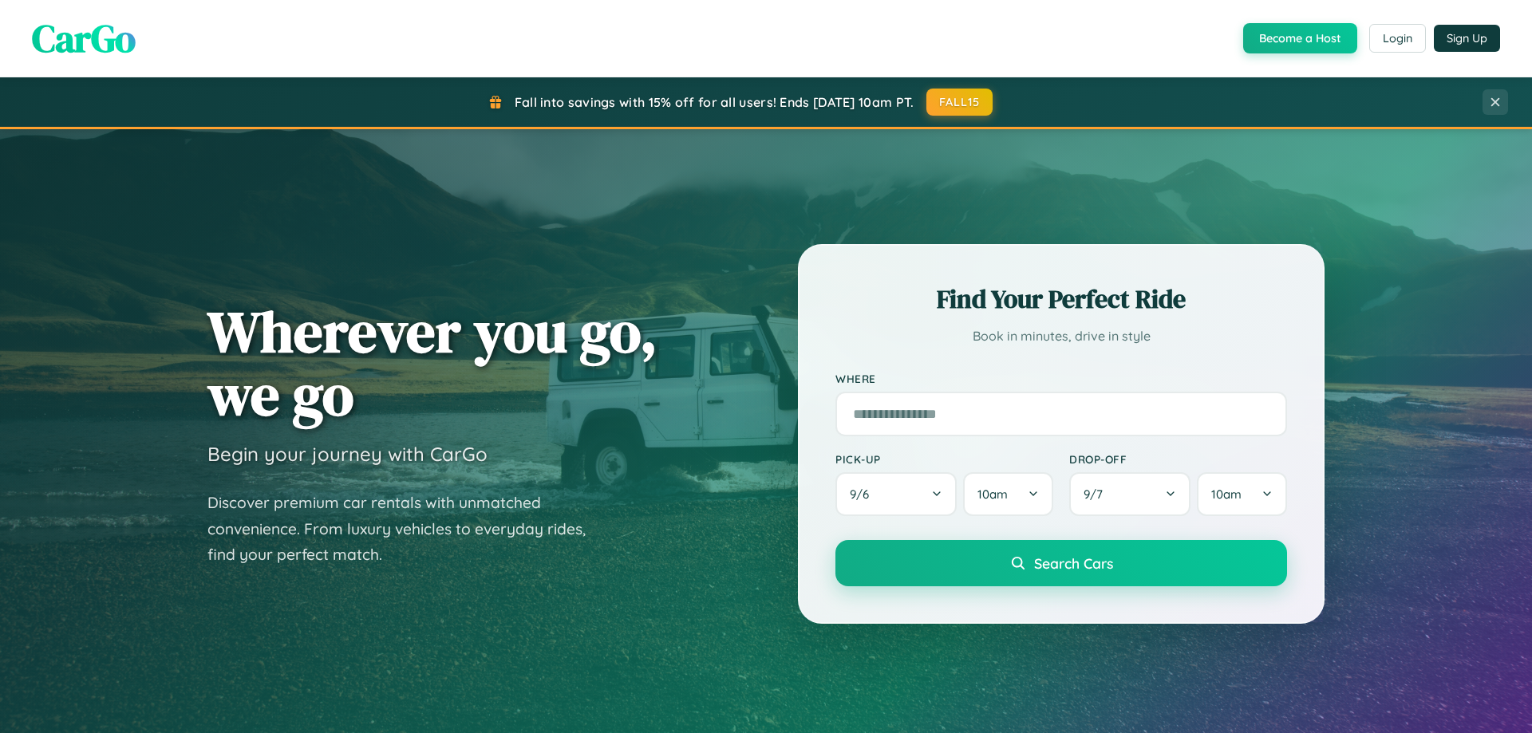 This screenshot has width=1532, height=733. I want to click on button: Become a Host, so click(1299, 38).